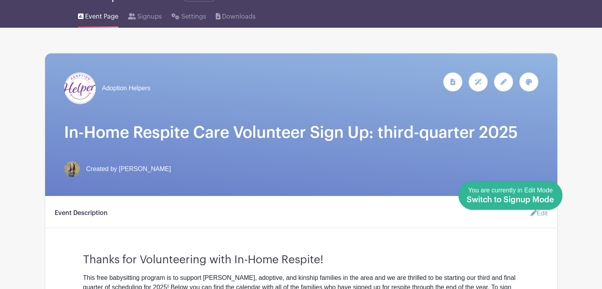 The width and height of the screenshot is (602, 289). Describe the element at coordinates (510, 195) in the screenshot. I see `span: You are currently in Edit Mode` at that location.